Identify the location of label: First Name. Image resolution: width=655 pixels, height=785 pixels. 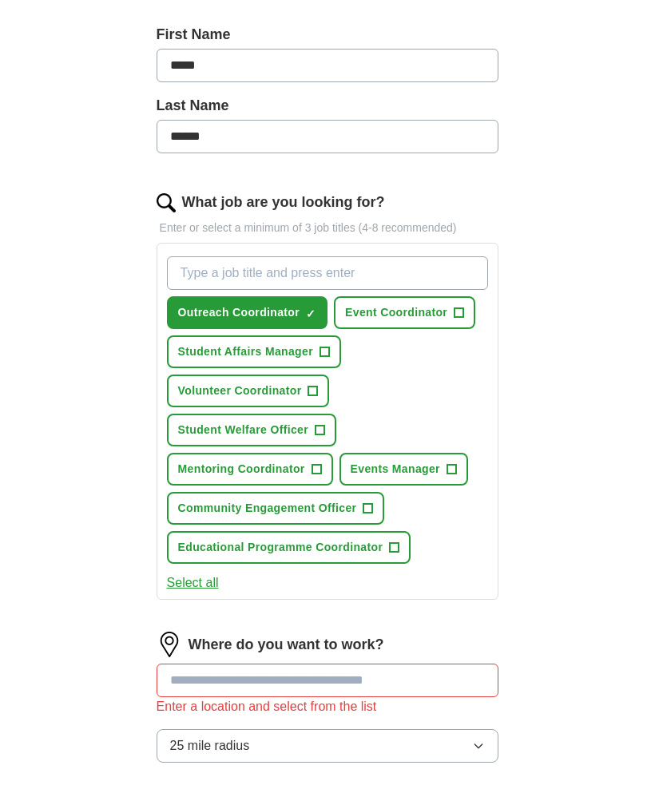
(327, 34).